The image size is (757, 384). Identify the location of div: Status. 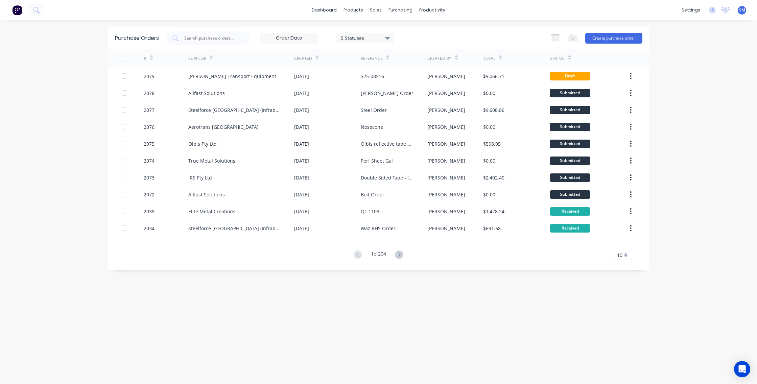
(558, 59).